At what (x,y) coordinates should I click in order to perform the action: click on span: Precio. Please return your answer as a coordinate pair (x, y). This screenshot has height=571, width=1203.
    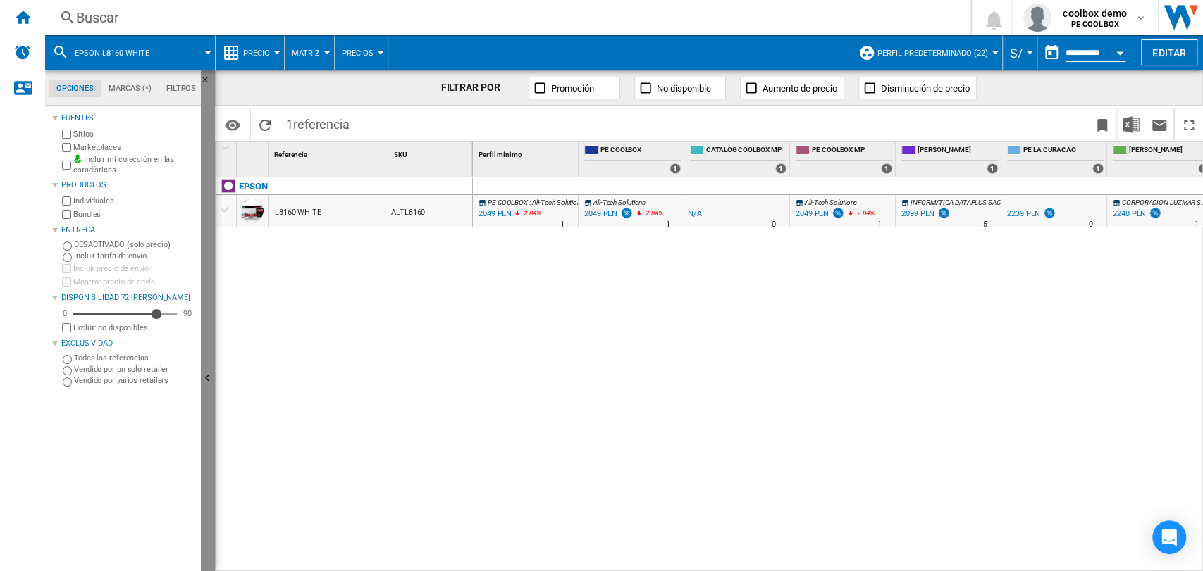
    Looking at the image, I should click on (256, 53).